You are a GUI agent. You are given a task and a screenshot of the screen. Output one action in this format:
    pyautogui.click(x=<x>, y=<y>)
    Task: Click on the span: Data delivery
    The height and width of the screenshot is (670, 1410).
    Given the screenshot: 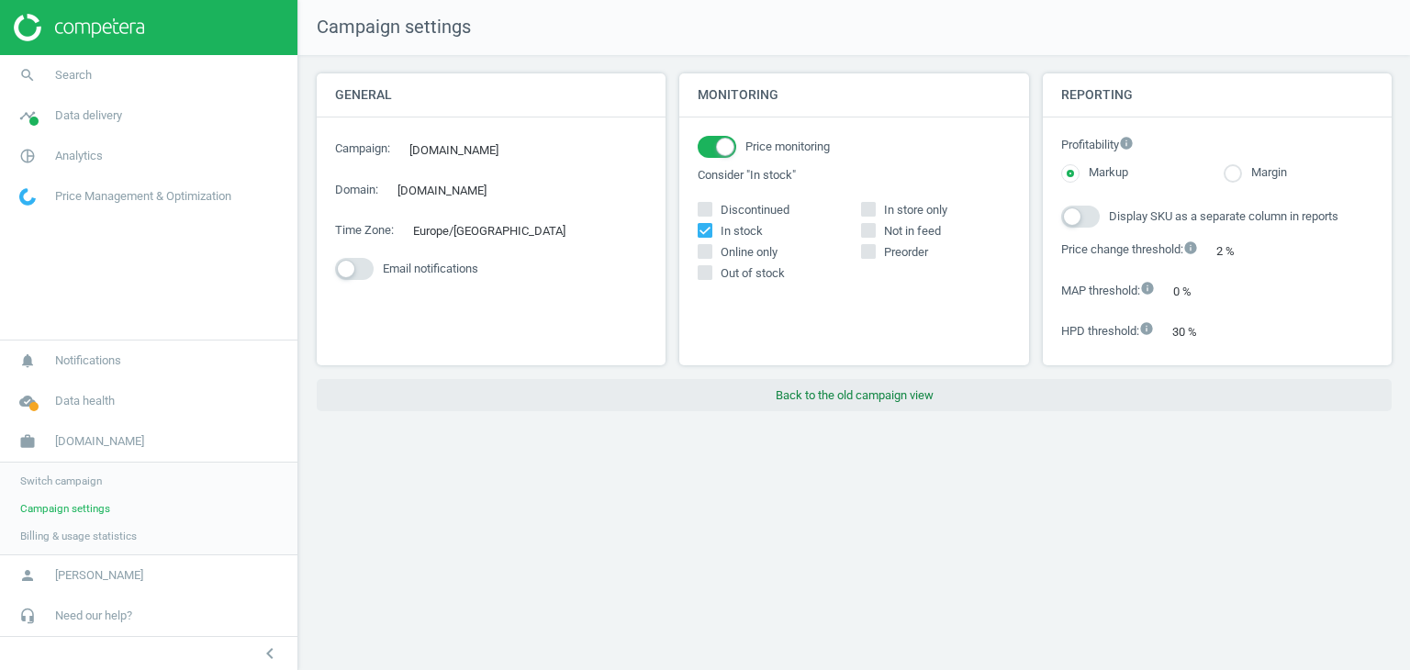 What is the action you would take?
    pyautogui.click(x=88, y=116)
    